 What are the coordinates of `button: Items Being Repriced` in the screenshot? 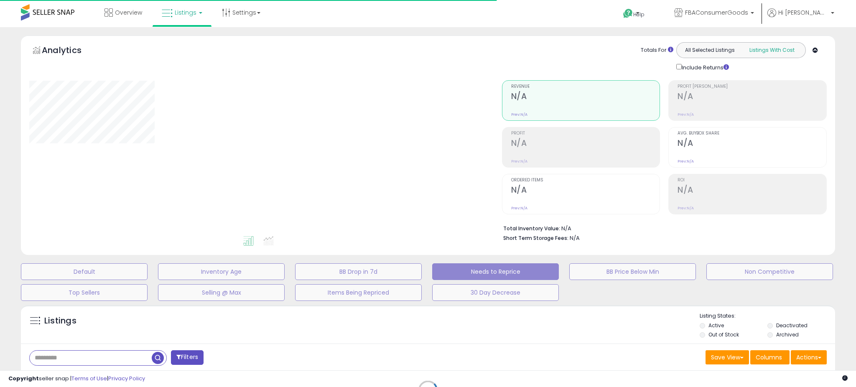 It's located at (358, 293).